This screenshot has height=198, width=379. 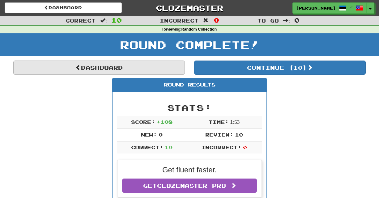 What do you see at coordinates (190, 170) in the screenshot?
I see `p: Get fluent faster.` at bounding box center [190, 170].